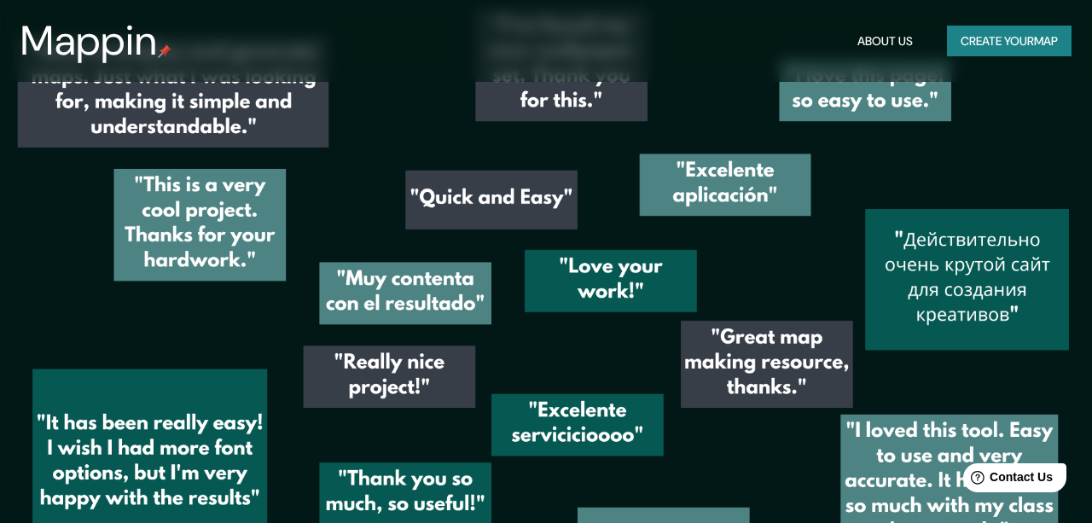 This screenshot has width=1092, height=523. What do you see at coordinates (885, 41) in the screenshot?
I see `button: About Us` at bounding box center [885, 41].